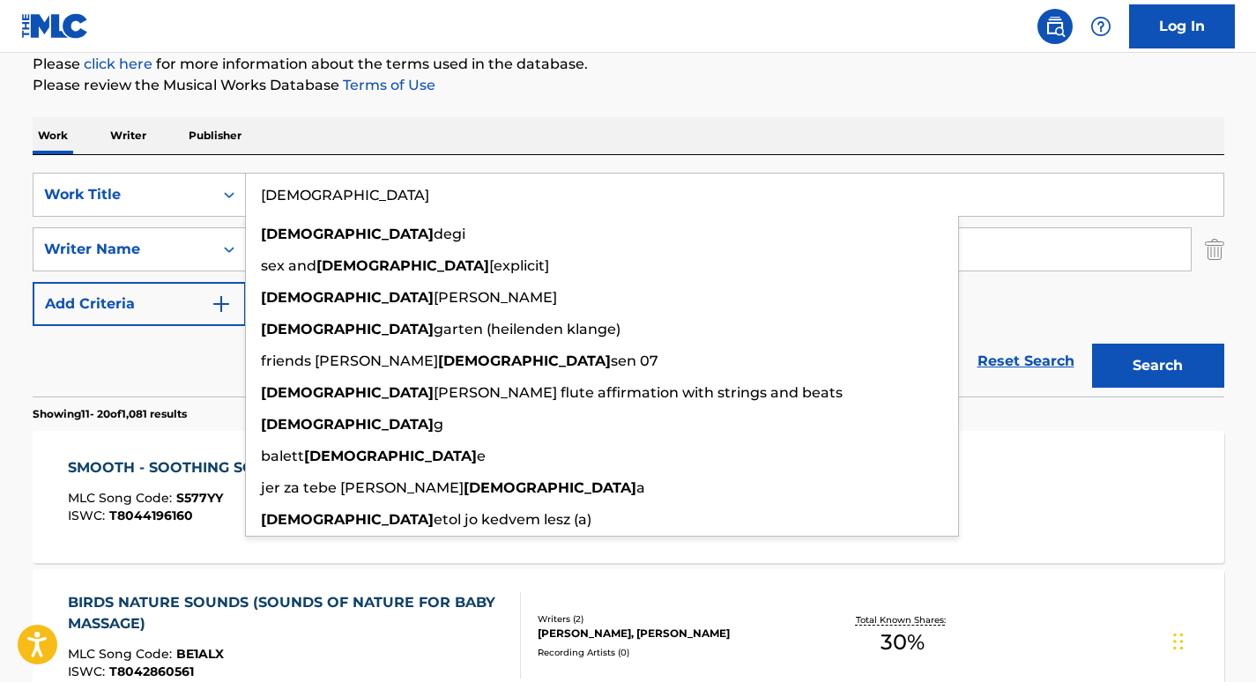 This screenshot has height=682, width=1256. Describe the element at coordinates (1212, 640) in the screenshot. I see `div: Chat Widget` at that location.